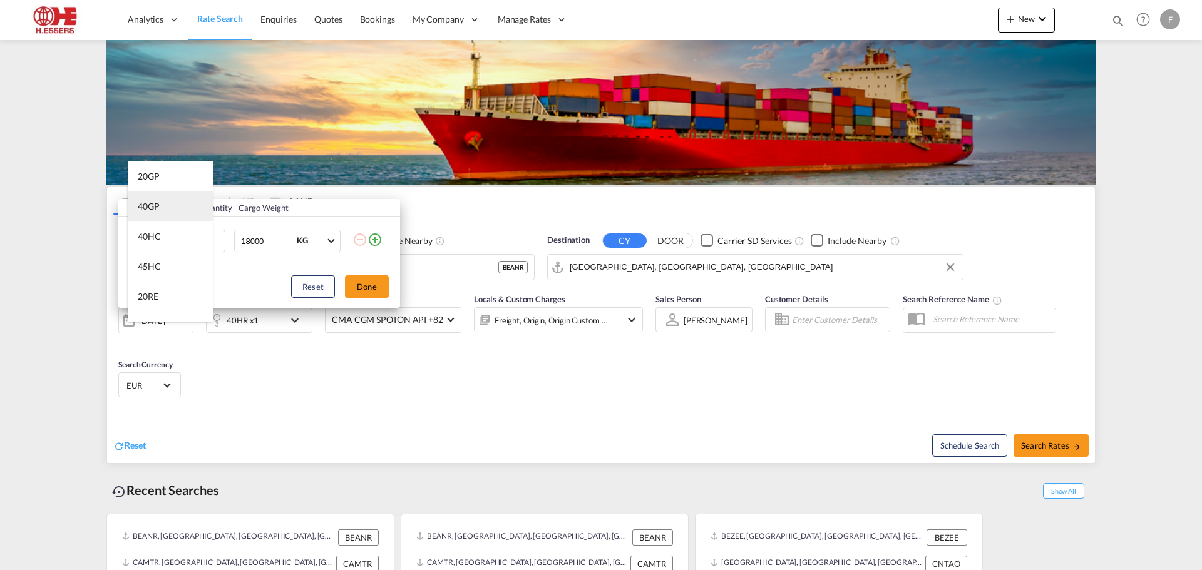  What do you see at coordinates (148, 176) in the screenshot?
I see `div: 20GP` at bounding box center [148, 176].